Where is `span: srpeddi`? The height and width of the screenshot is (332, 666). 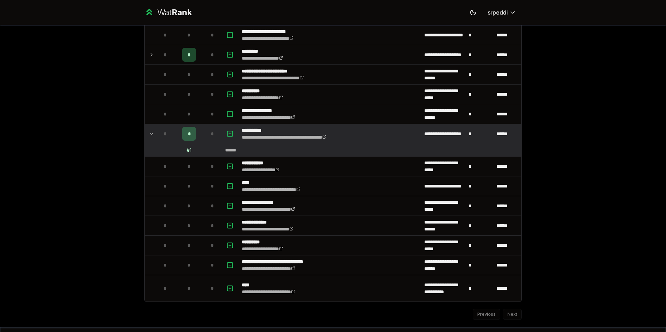
span: srpeddi is located at coordinates (498, 12).